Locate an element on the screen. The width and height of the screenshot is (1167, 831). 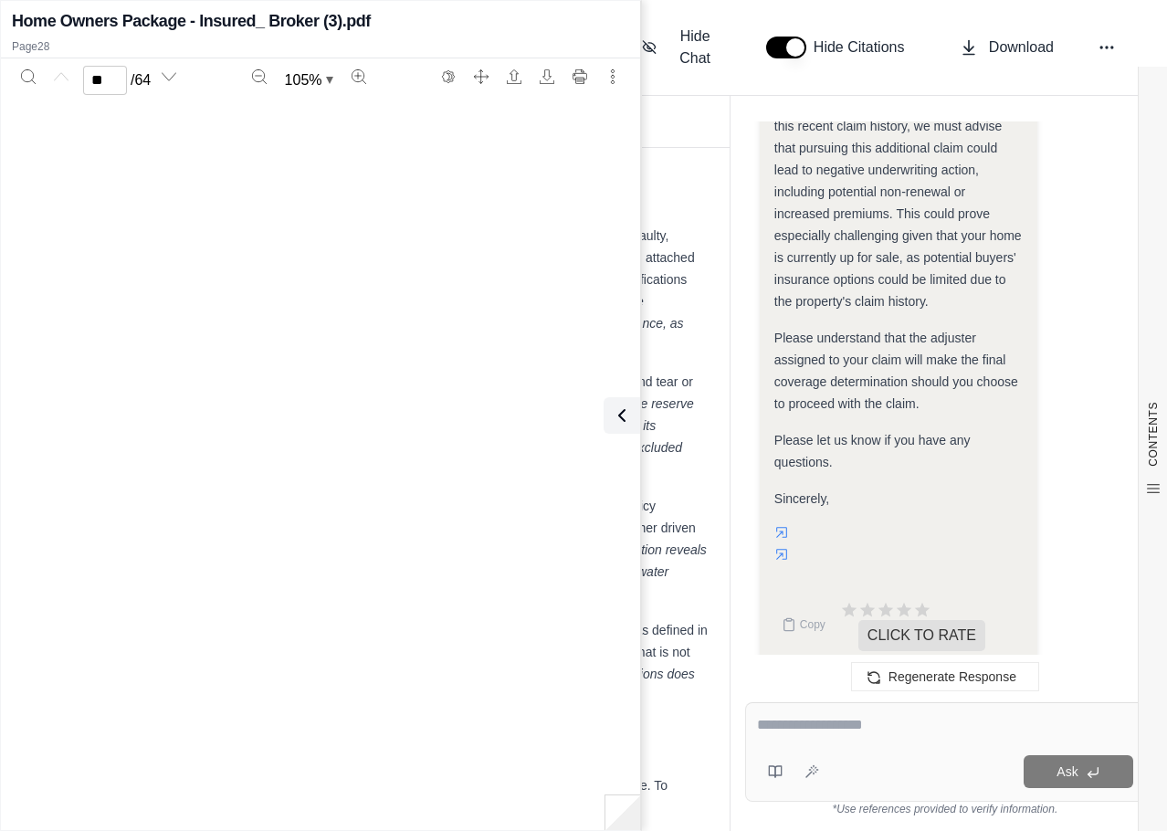
button: More actions is located at coordinates (613, 77).